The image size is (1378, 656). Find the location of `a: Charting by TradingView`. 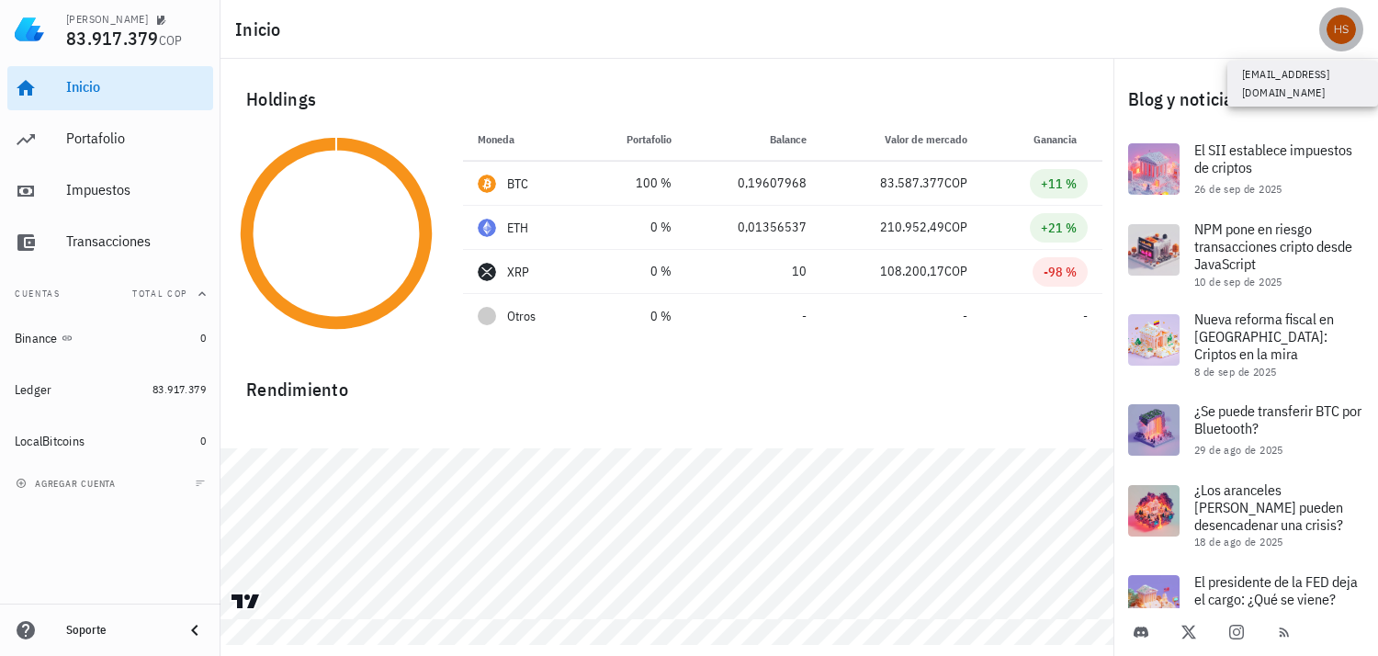

a: Charting by TradingView is located at coordinates (245, 601).